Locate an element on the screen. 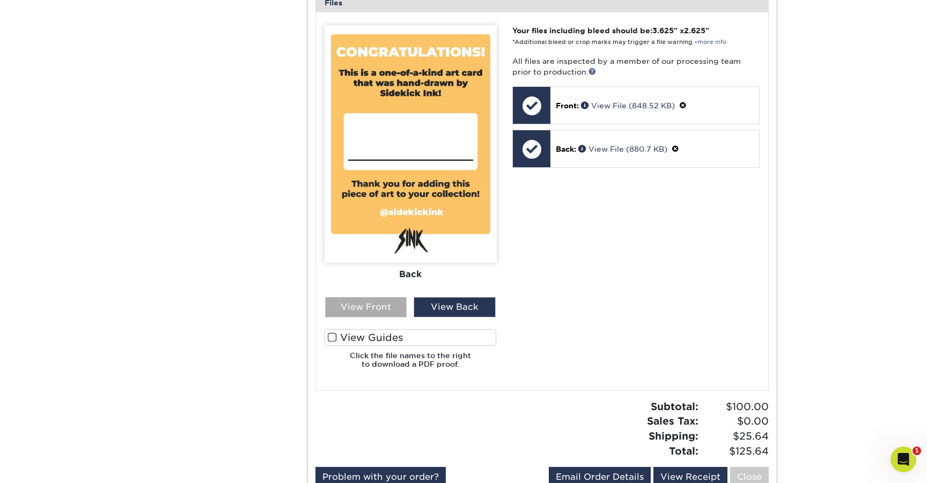  strong: Shipping: is located at coordinates (673, 436).